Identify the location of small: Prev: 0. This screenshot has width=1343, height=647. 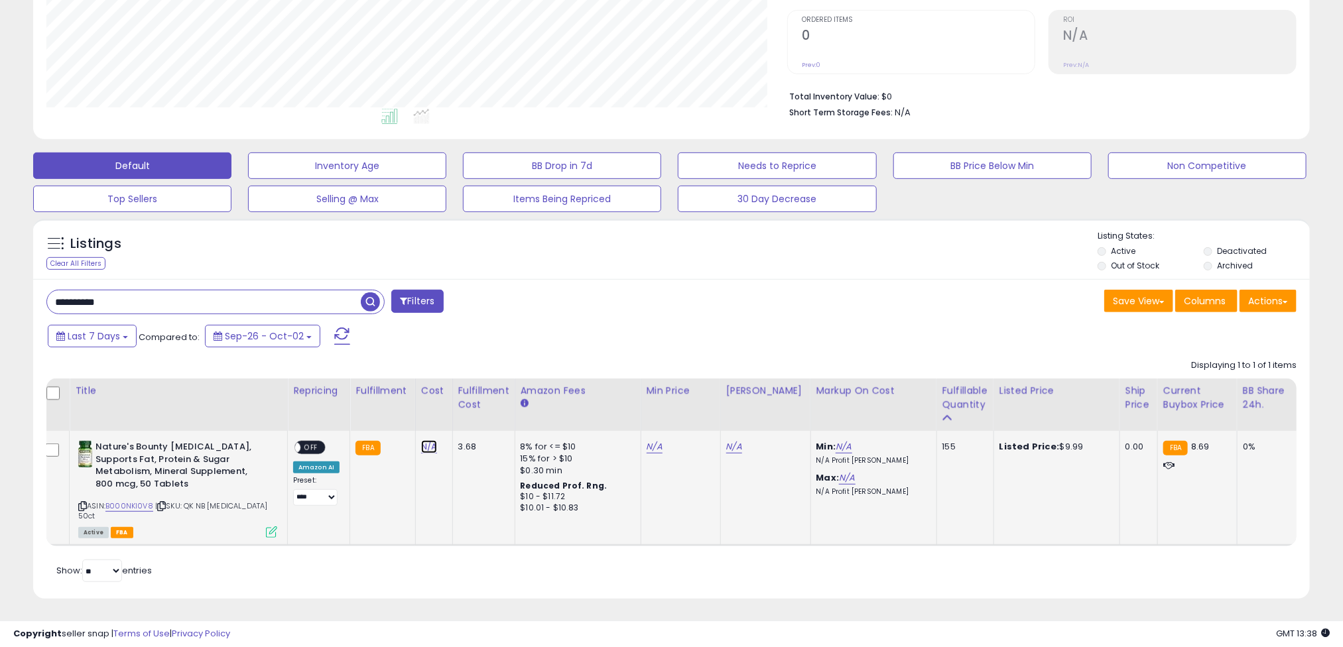
(811, 65).